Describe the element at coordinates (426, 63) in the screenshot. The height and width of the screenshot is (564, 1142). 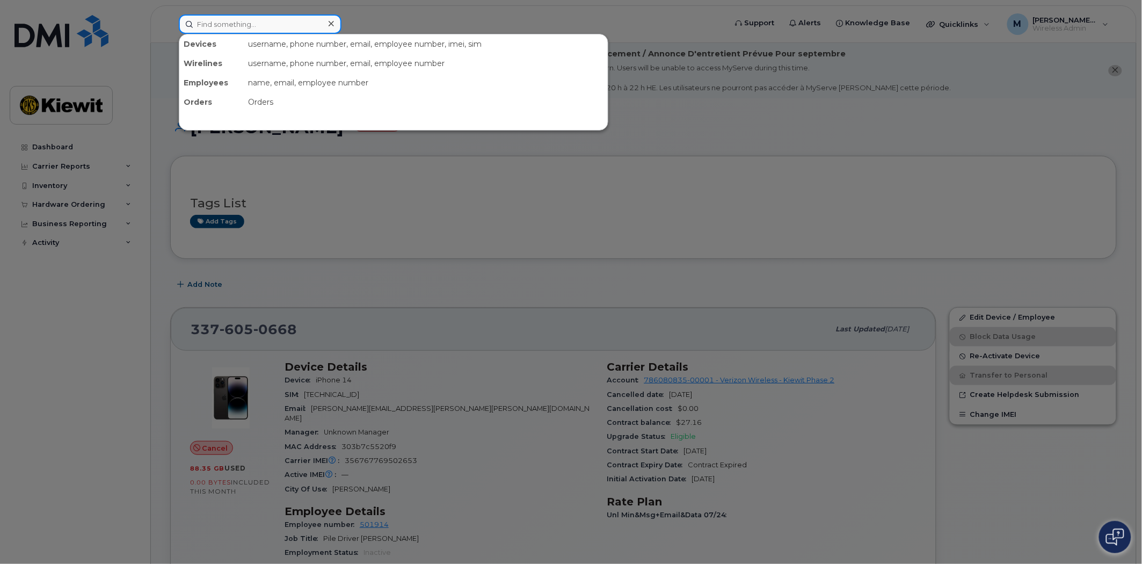
I see `div: username, phone number, email, employee number` at that location.